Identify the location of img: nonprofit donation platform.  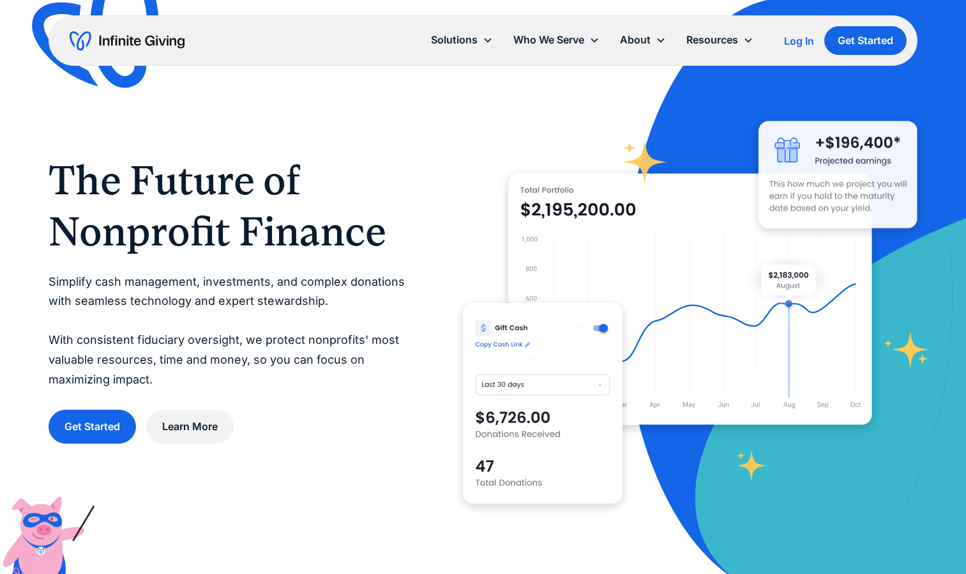
(690, 298).